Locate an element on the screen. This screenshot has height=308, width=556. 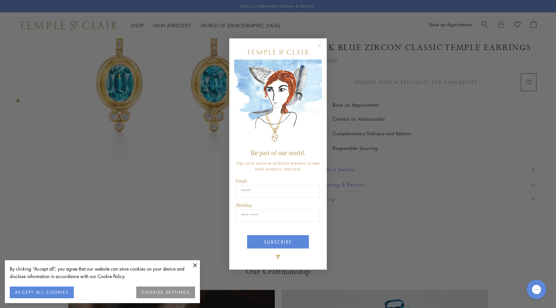
button: Close dialog is located at coordinates (322, 49).